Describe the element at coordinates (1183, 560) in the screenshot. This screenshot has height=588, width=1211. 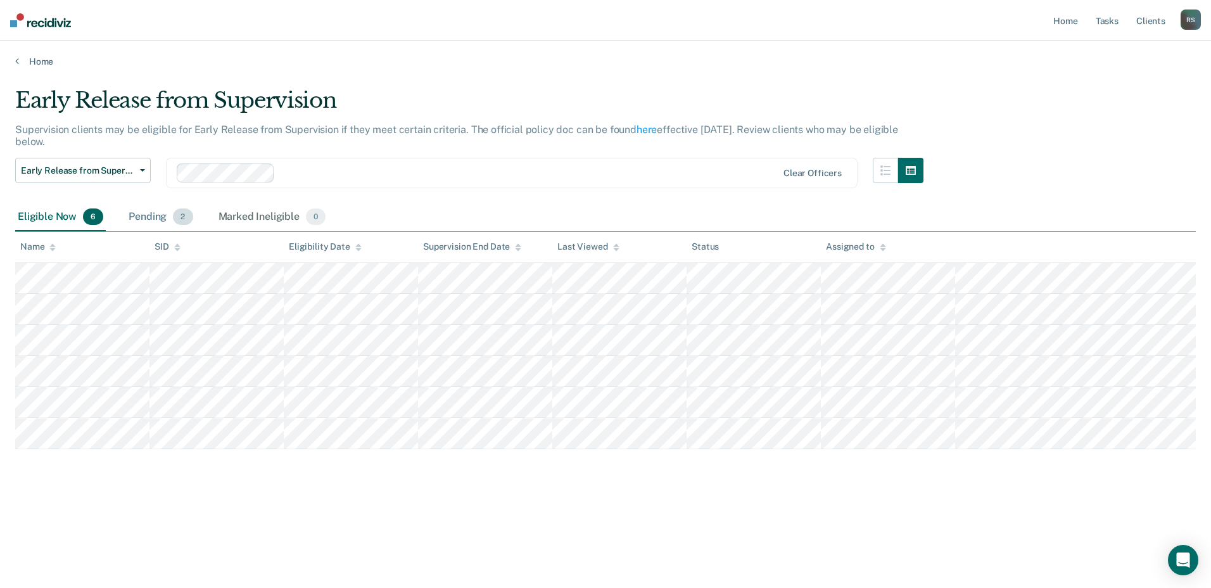
I see `div: Open Intercom Messenger` at that location.